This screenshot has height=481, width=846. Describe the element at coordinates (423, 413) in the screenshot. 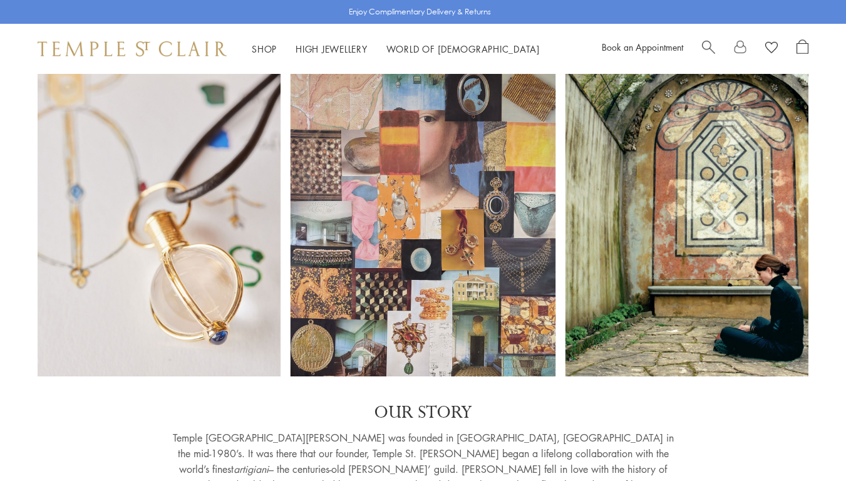

I see `p: OUR STORY` at that location.